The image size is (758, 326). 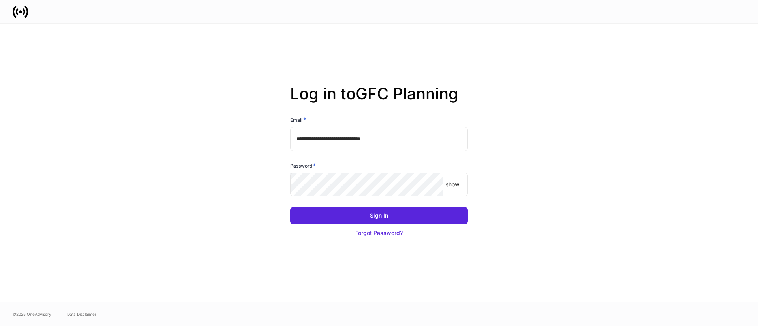 I want to click on h6: Password, so click(x=303, y=166).